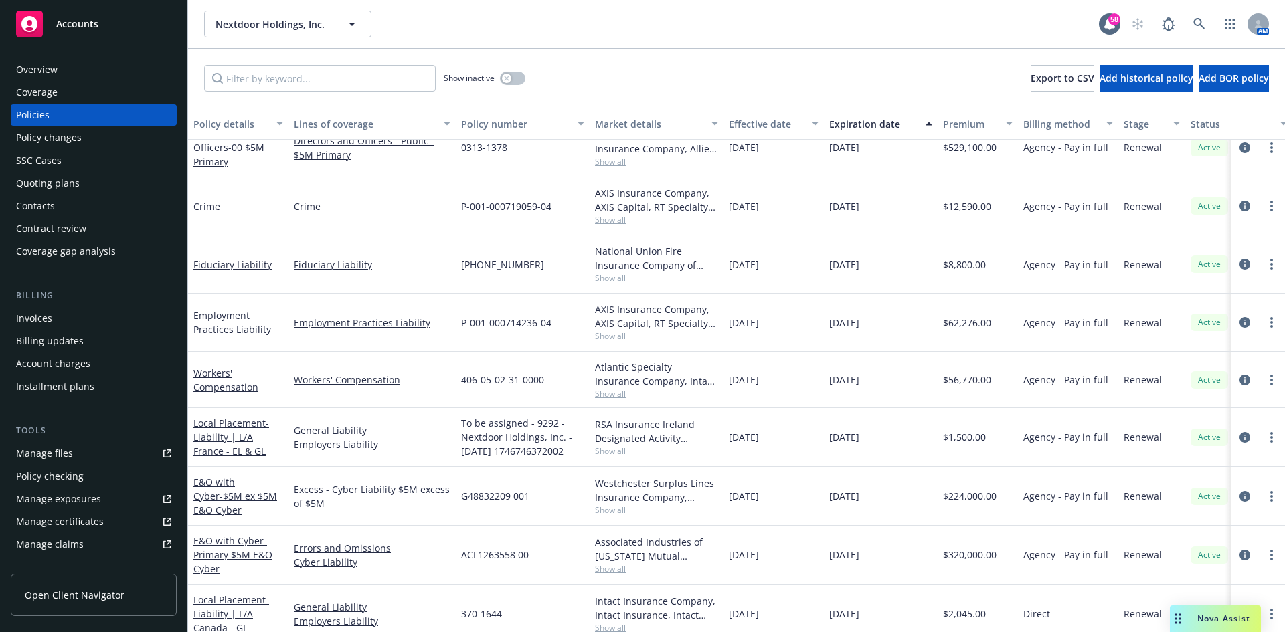  Describe the element at coordinates (970, 496) in the screenshot. I see `span: $224,000.00` at that location.